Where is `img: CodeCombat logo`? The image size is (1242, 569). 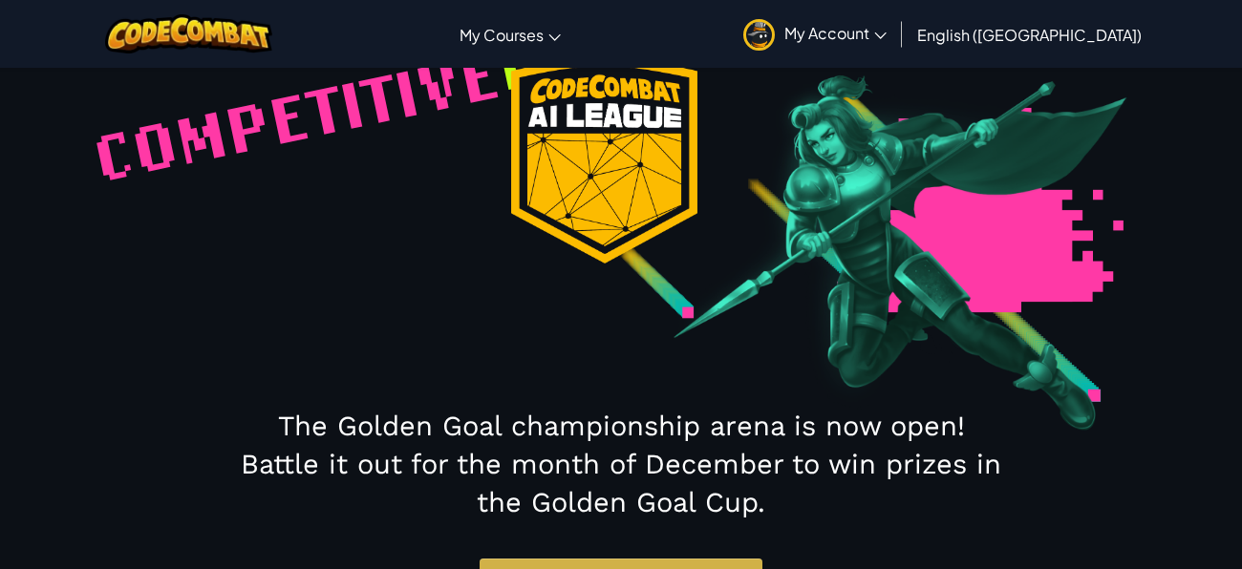 img: CodeCombat logo is located at coordinates (188, 33).